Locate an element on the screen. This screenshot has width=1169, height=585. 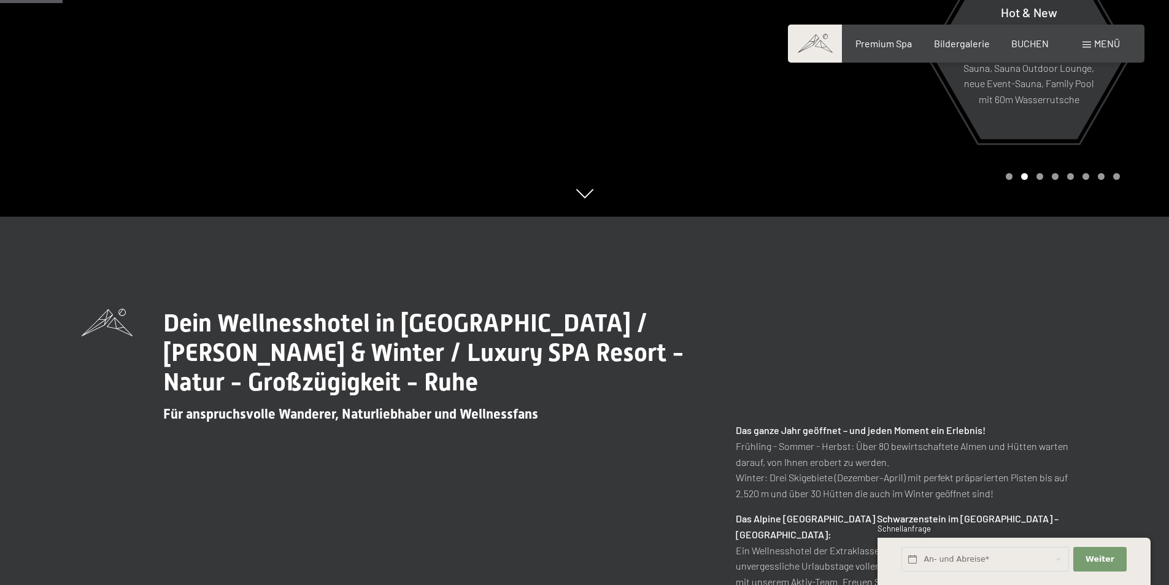
div: Carousel Page 3 is located at coordinates (1039, 176).